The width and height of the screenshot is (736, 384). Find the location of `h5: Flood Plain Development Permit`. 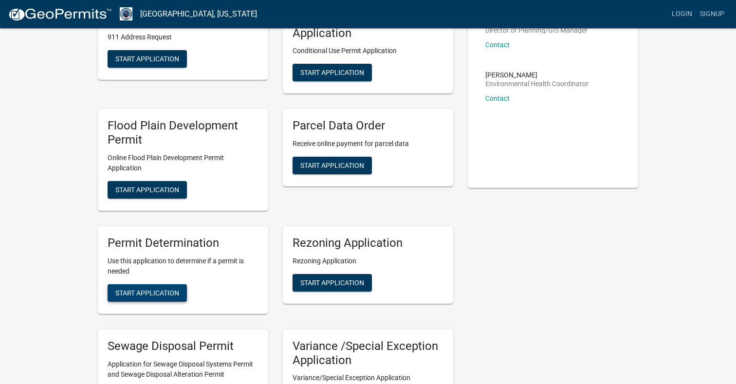

h5: Flood Plain Development Permit is located at coordinates (183, 133).